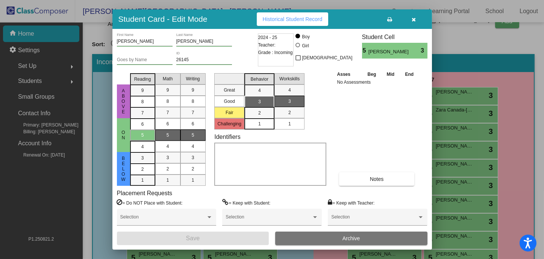 The width and height of the screenshot is (544, 259). Describe the element at coordinates (163, 19) in the screenshot. I see `h3: Student Card - Edit Mode` at that location.